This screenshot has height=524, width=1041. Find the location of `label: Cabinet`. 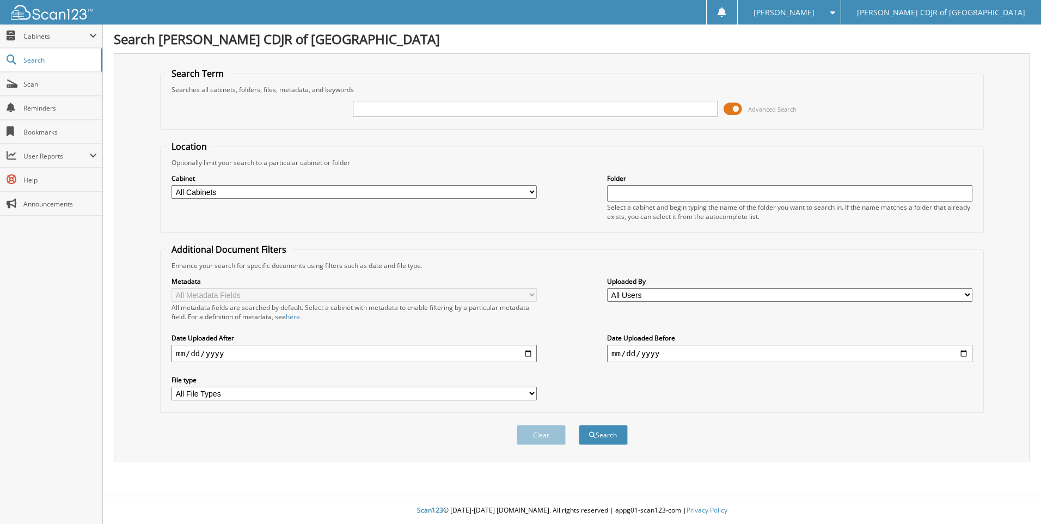

label: Cabinet is located at coordinates (354, 178).